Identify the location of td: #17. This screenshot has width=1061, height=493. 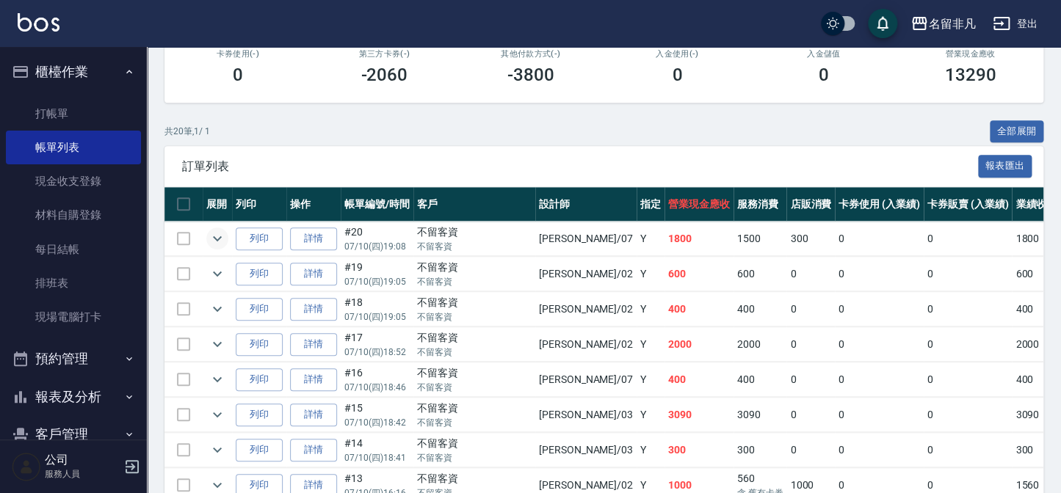
(377, 344).